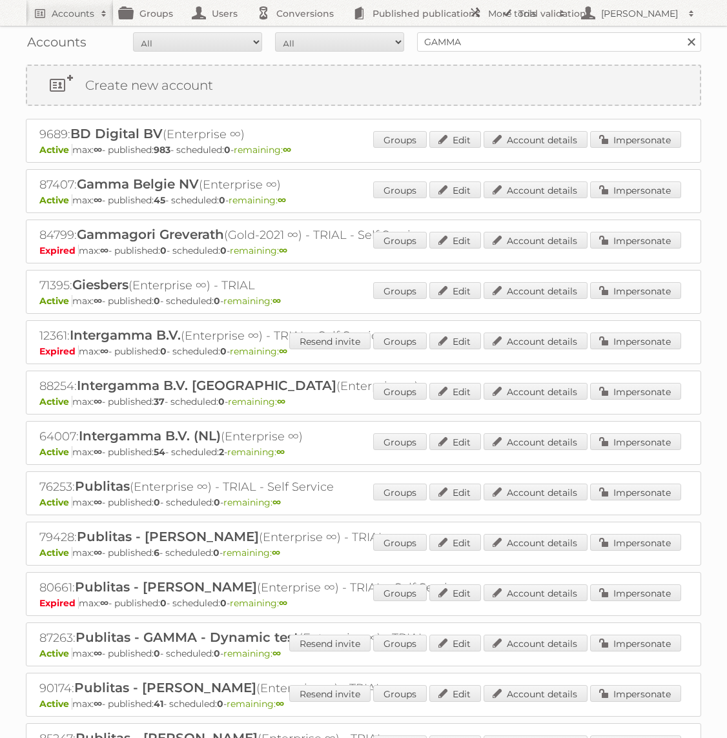 The width and height of the screenshot is (727, 738). What do you see at coordinates (520, 14) in the screenshot?
I see `h2: More tools` at bounding box center [520, 14].